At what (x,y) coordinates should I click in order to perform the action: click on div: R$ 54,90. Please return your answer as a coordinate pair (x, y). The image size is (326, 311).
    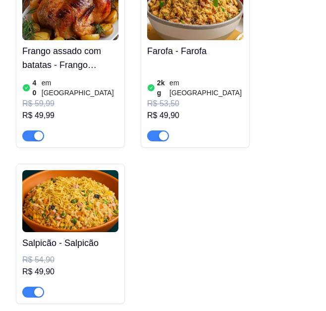
    Looking at the image, I should click on (70, 260).